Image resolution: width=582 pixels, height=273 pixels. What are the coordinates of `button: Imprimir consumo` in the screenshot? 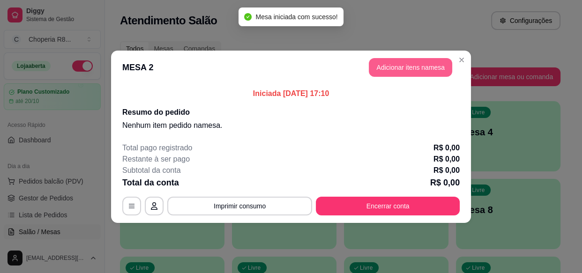 It's located at (239, 206).